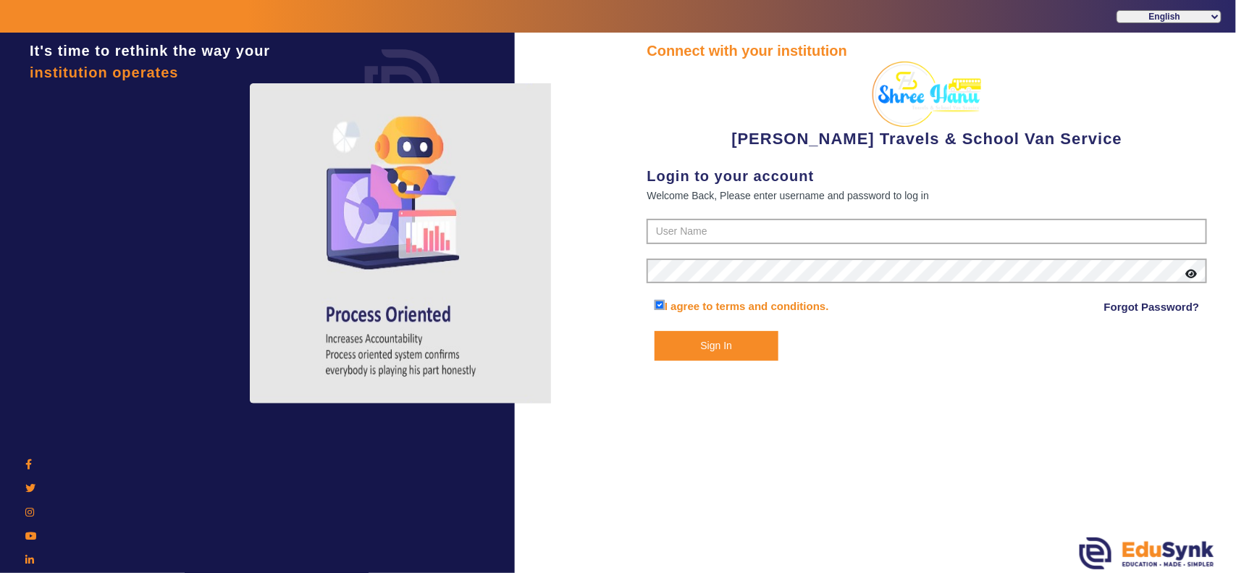  Describe the element at coordinates (402, 243) in the screenshot. I see `img: login4.png` at that location.